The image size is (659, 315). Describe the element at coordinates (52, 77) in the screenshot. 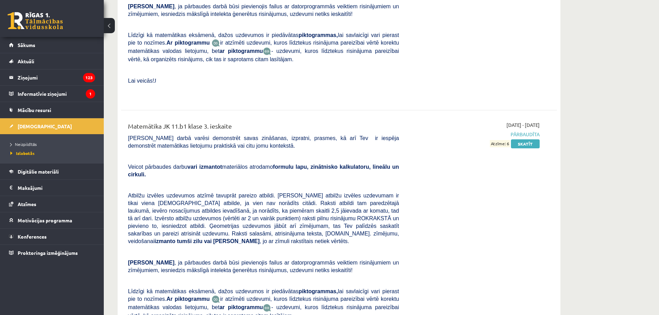

I see `a: Ziņojumi123` at that location.